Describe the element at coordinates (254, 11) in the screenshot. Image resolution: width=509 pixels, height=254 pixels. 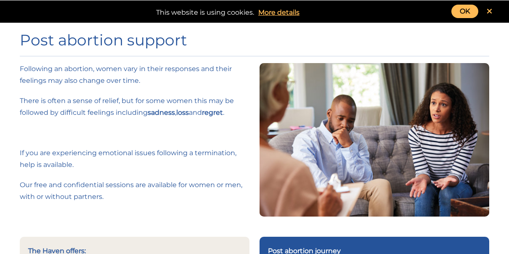
I see `div: This website is using cookies.` at that location.